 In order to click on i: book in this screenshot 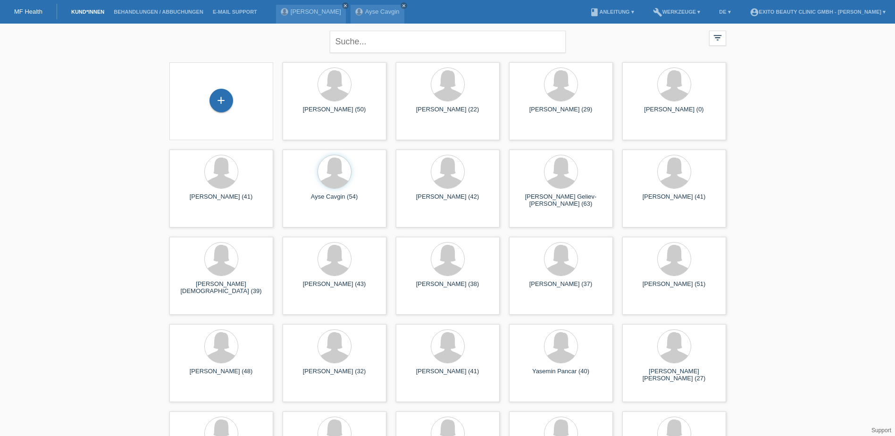, I will do `click(595, 12)`.